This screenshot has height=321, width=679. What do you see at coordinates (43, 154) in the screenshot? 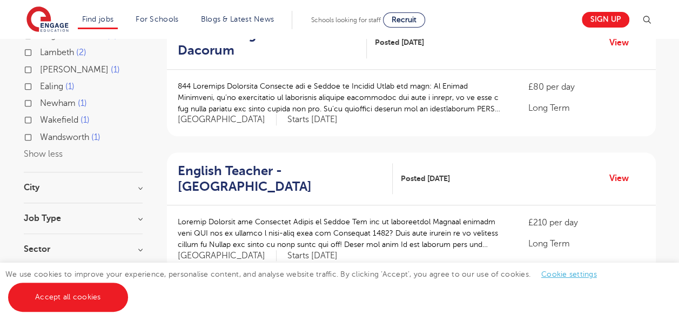
I see `button: Show less` at bounding box center [43, 154].